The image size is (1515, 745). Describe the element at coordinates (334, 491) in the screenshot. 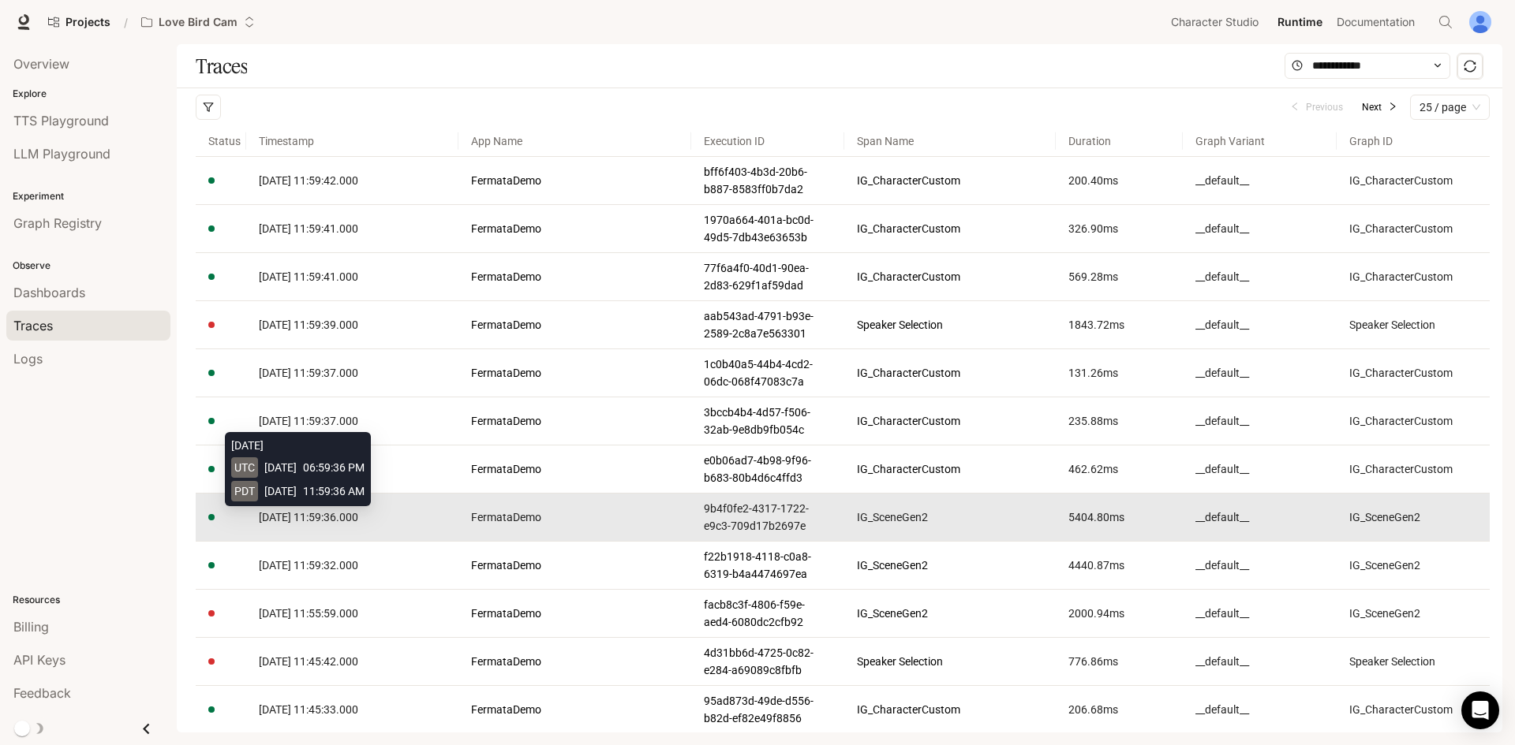

I see `span: 11:59:36 AM` at that location.